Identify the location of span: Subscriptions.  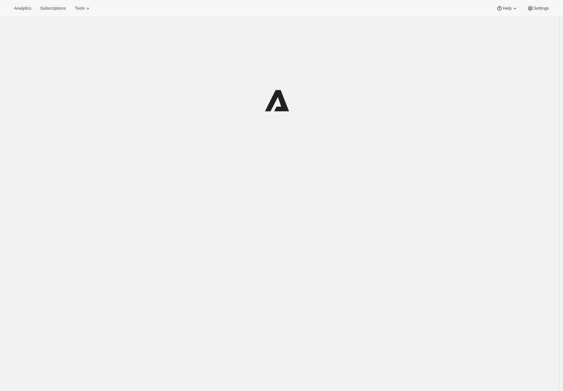
(53, 8).